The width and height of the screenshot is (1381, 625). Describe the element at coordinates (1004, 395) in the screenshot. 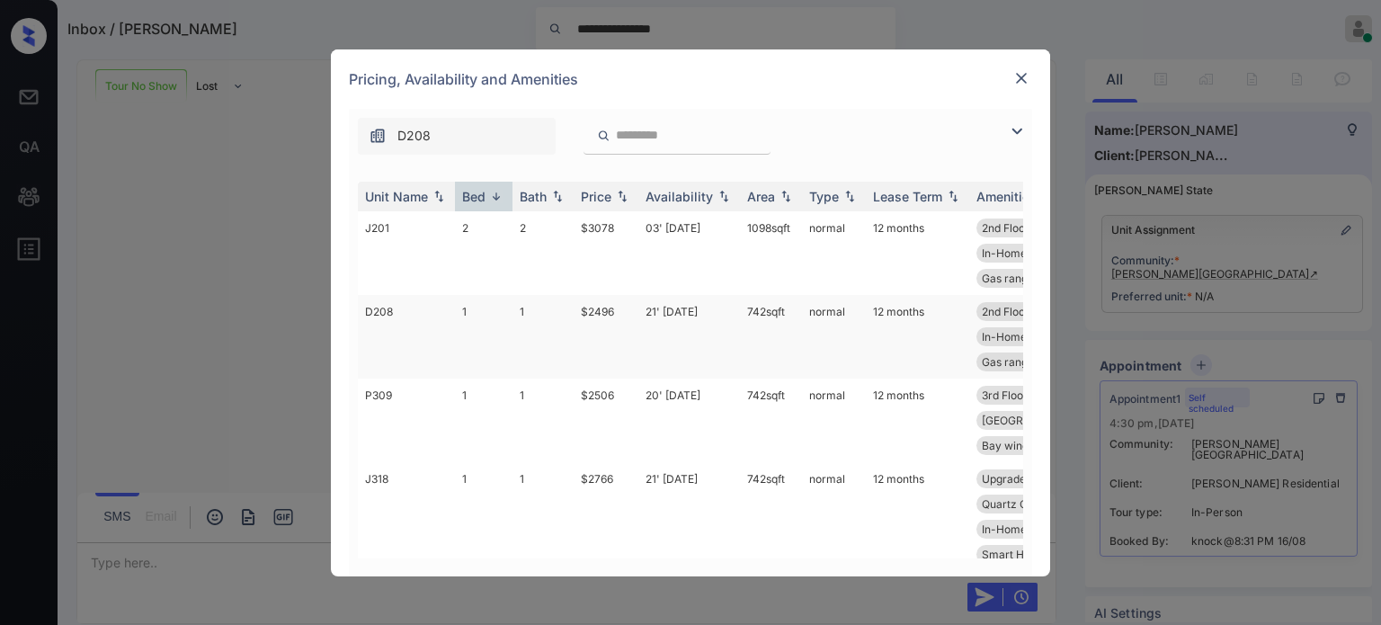

I see `span: 3rd Floor` at that location.